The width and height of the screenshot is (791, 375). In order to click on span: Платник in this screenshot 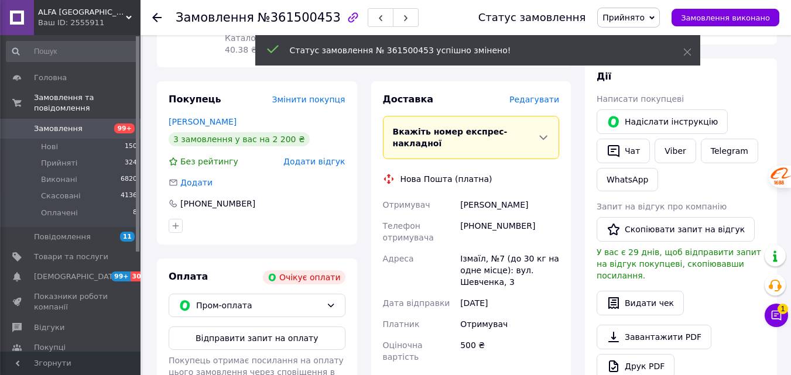, I will do `click(401, 324)`.